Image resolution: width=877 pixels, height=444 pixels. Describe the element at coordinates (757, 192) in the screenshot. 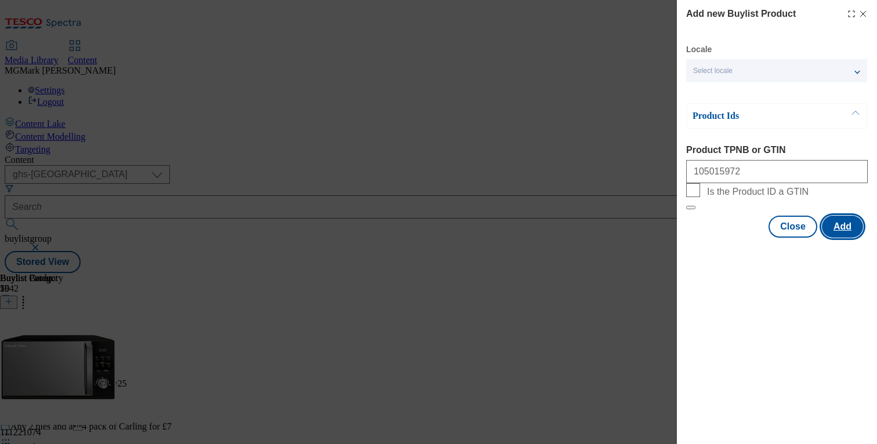

I see `span: Is the Product ID a GTIN` at that location.